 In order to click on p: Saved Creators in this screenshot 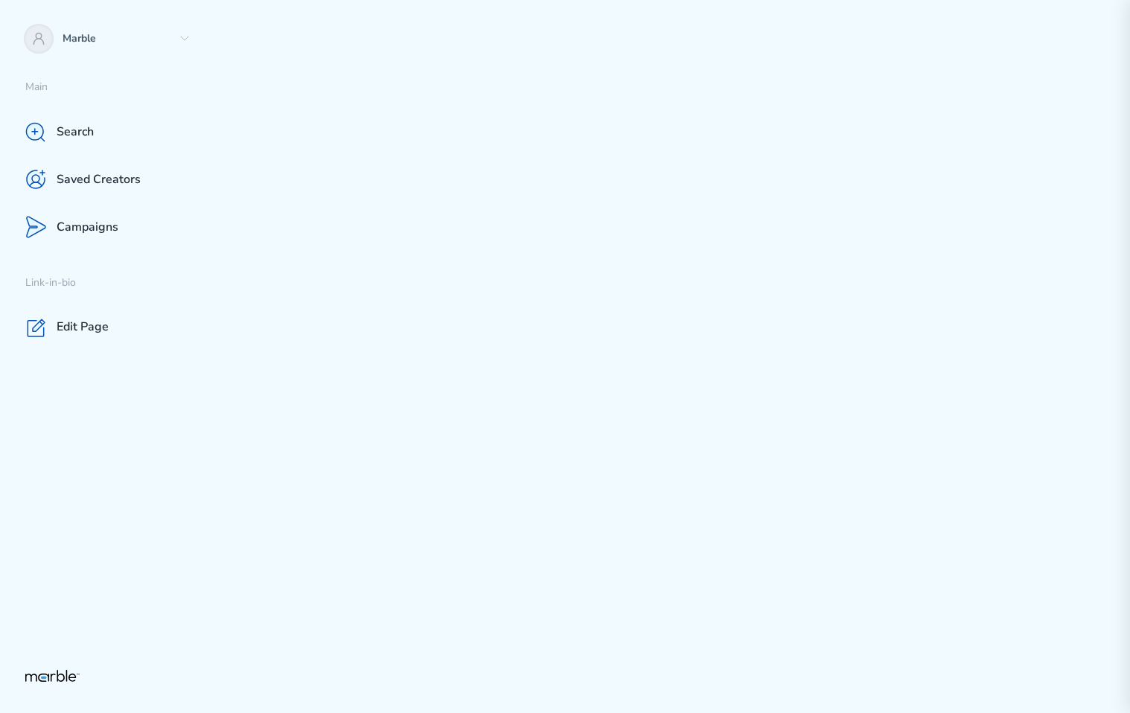, I will do `click(98, 179)`.